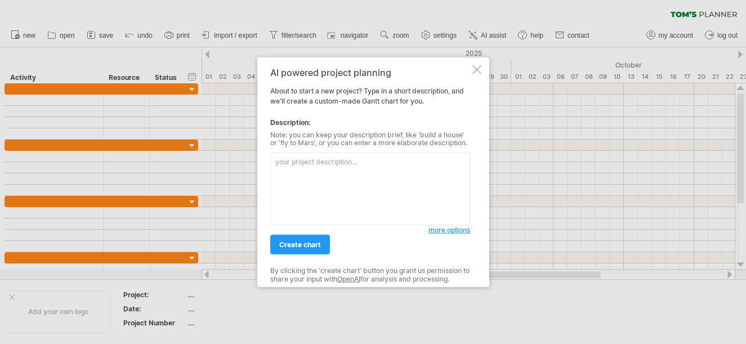 This screenshot has width=746, height=344. What do you see at coordinates (370, 122) in the screenshot?
I see `div: Description:` at bounding box center [370, 122].